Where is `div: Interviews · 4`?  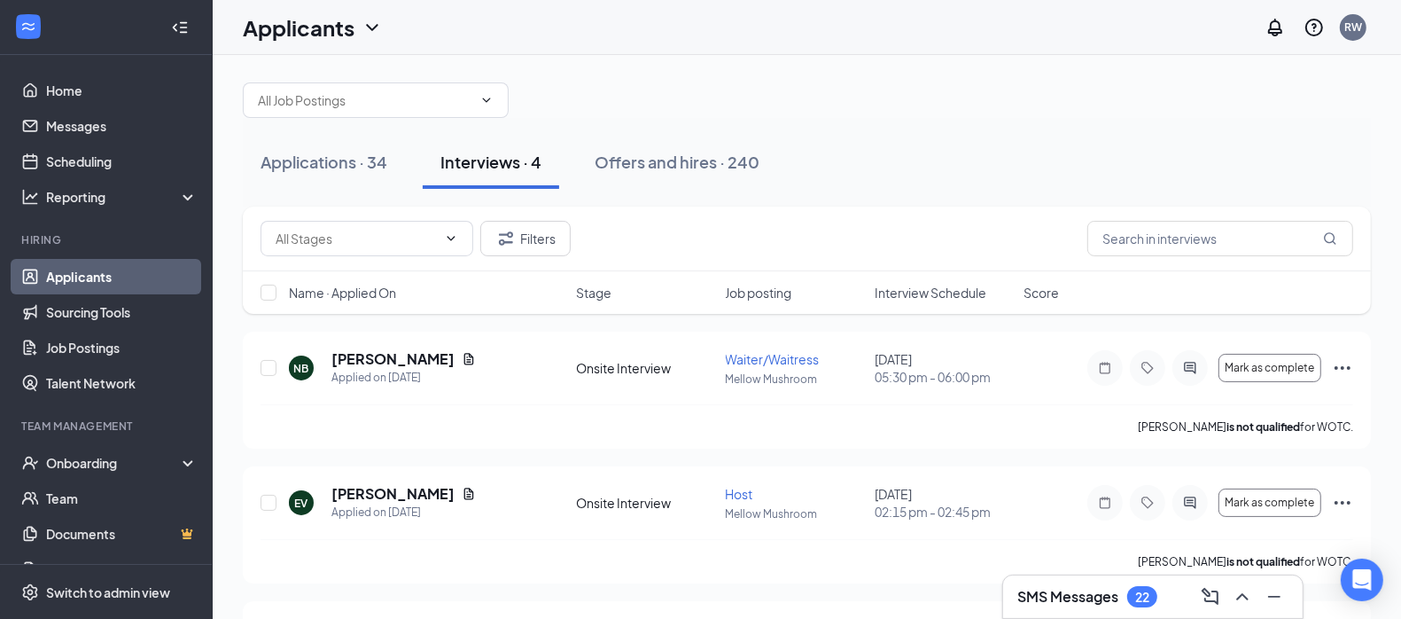
div: Interviews · 4 is located at coordinates (491, 161).